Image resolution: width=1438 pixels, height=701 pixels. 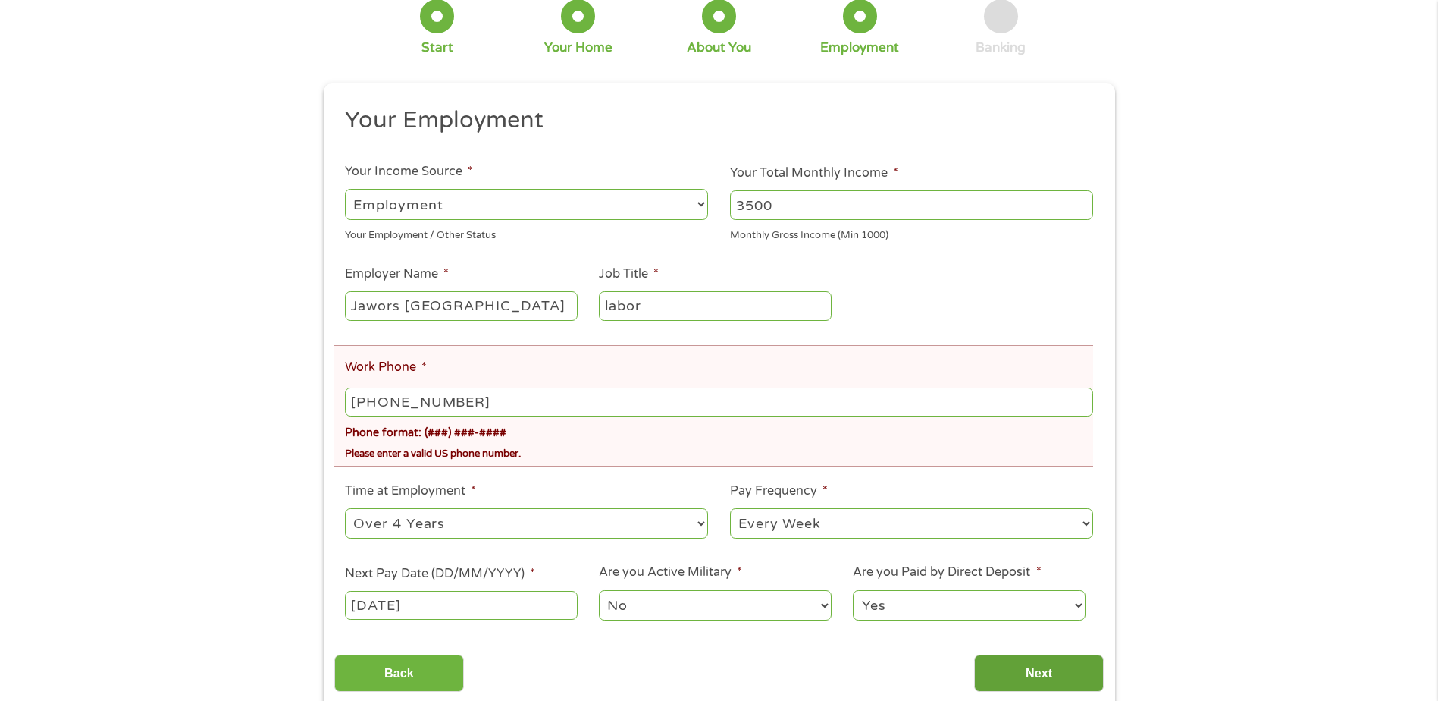 I want to click on div: Your Home, so click(x=578, y=48).